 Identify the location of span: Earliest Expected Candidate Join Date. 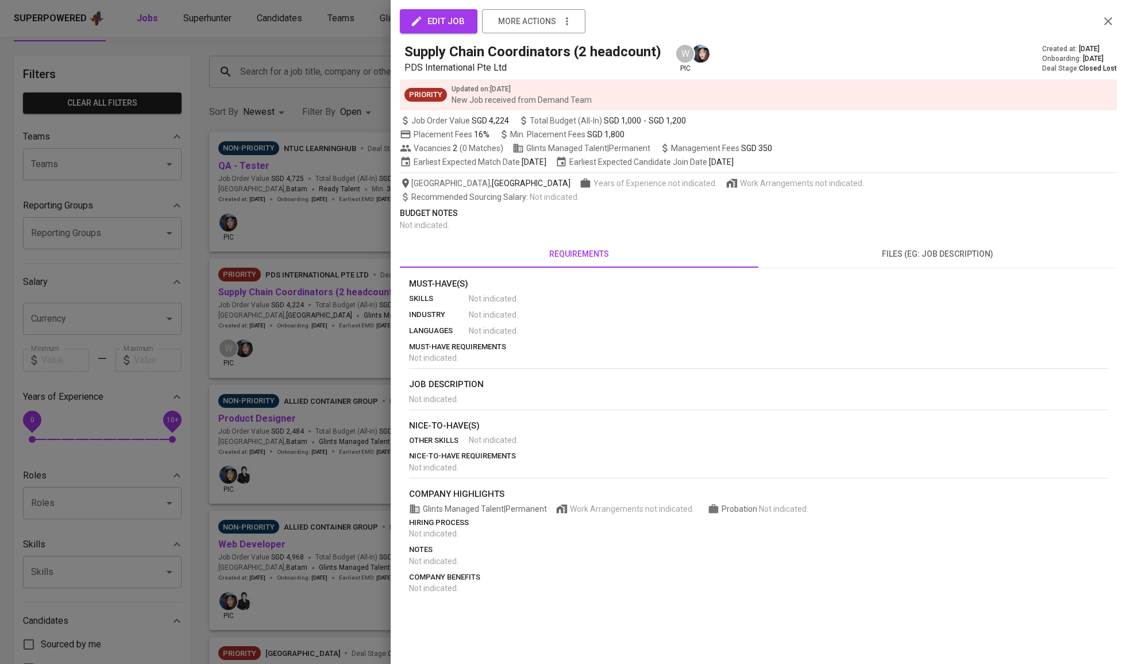
(644, 162).